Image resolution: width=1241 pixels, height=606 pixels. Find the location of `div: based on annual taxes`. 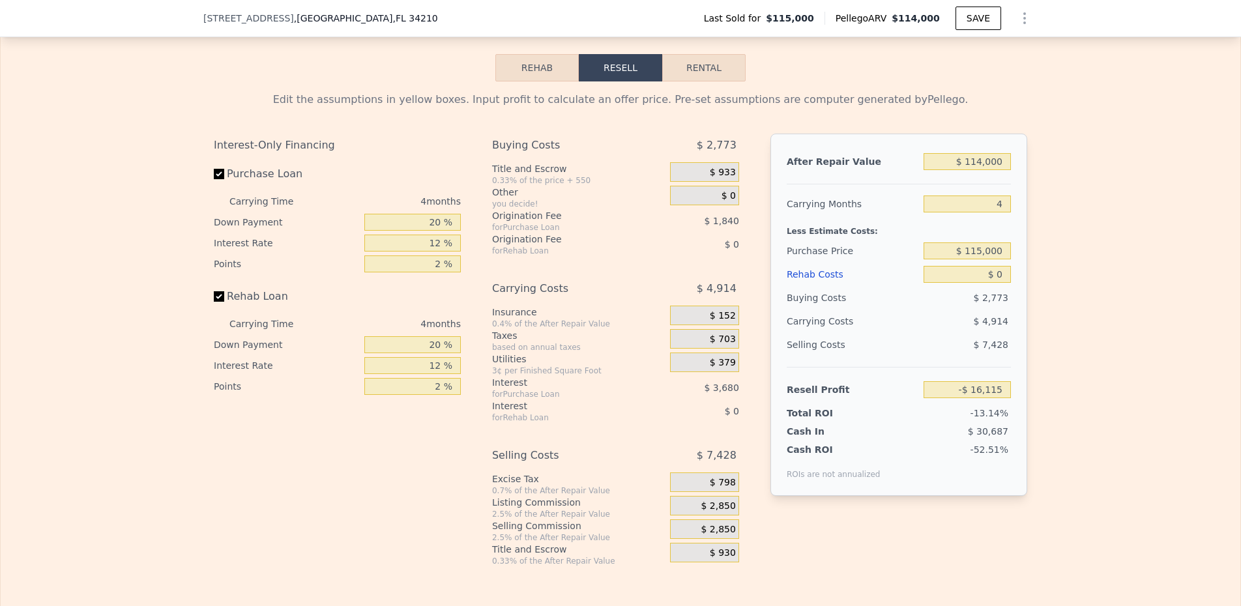

div: based on annual taxes is located at coordinates (578, 347).